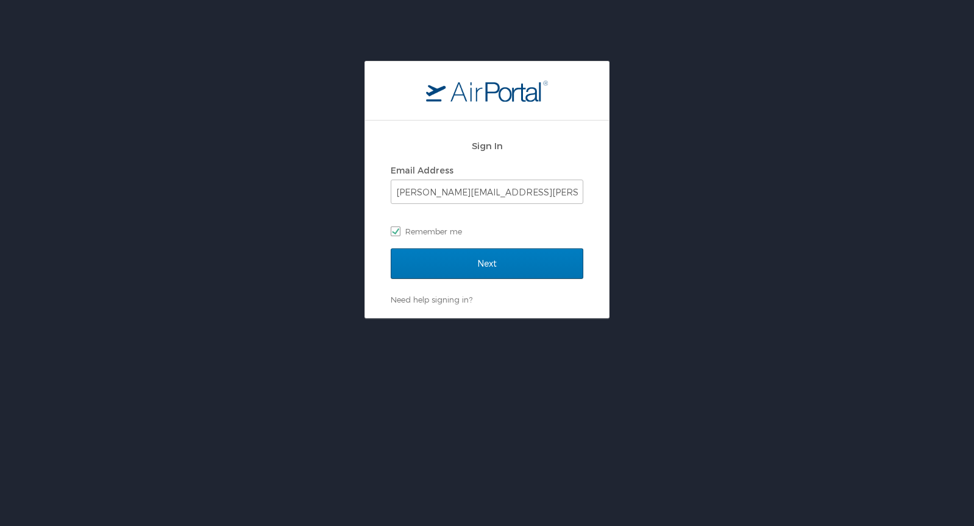 This screenshot has height=526, width=974. What do you see at coordinates (487, 232) in the screenshot?
I see `label: Remember me` at bounding box center [487, 232].